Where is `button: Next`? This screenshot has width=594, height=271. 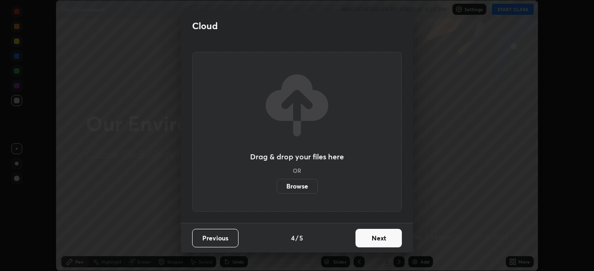 button: Next is located at coordinates (379, 238).